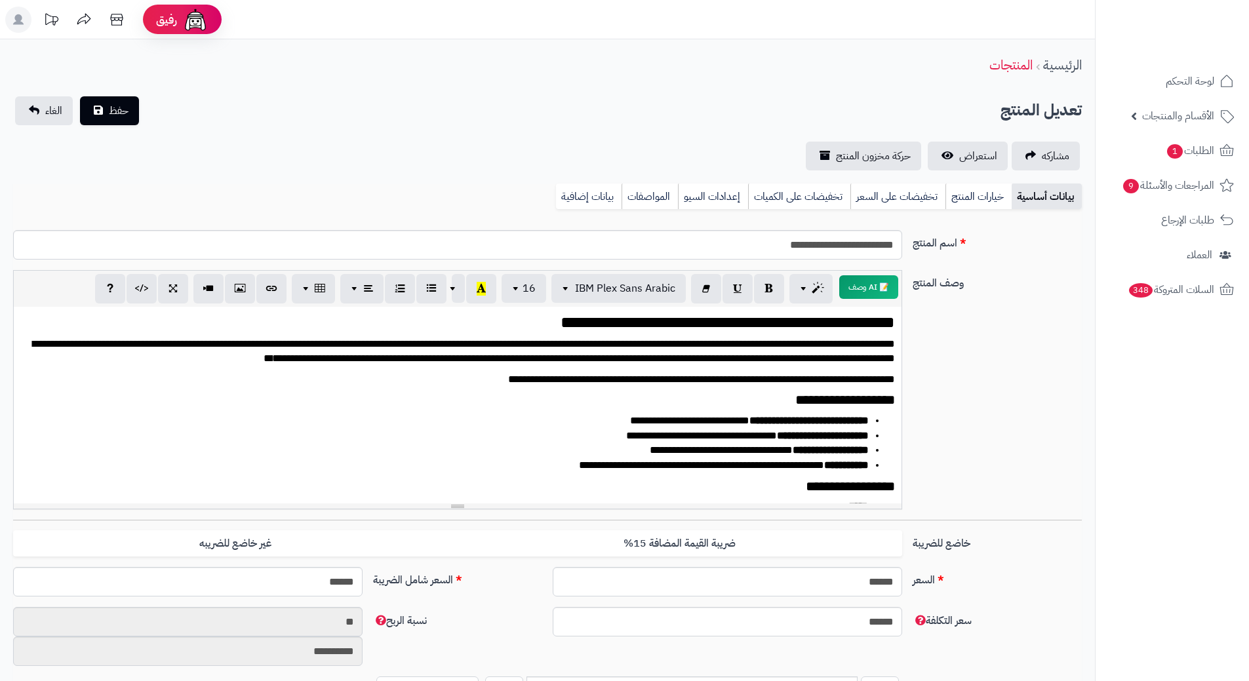 Image resolution: width=1249 pixels, height=681 pixels. I want to click on span: 16, so click(529, 289).